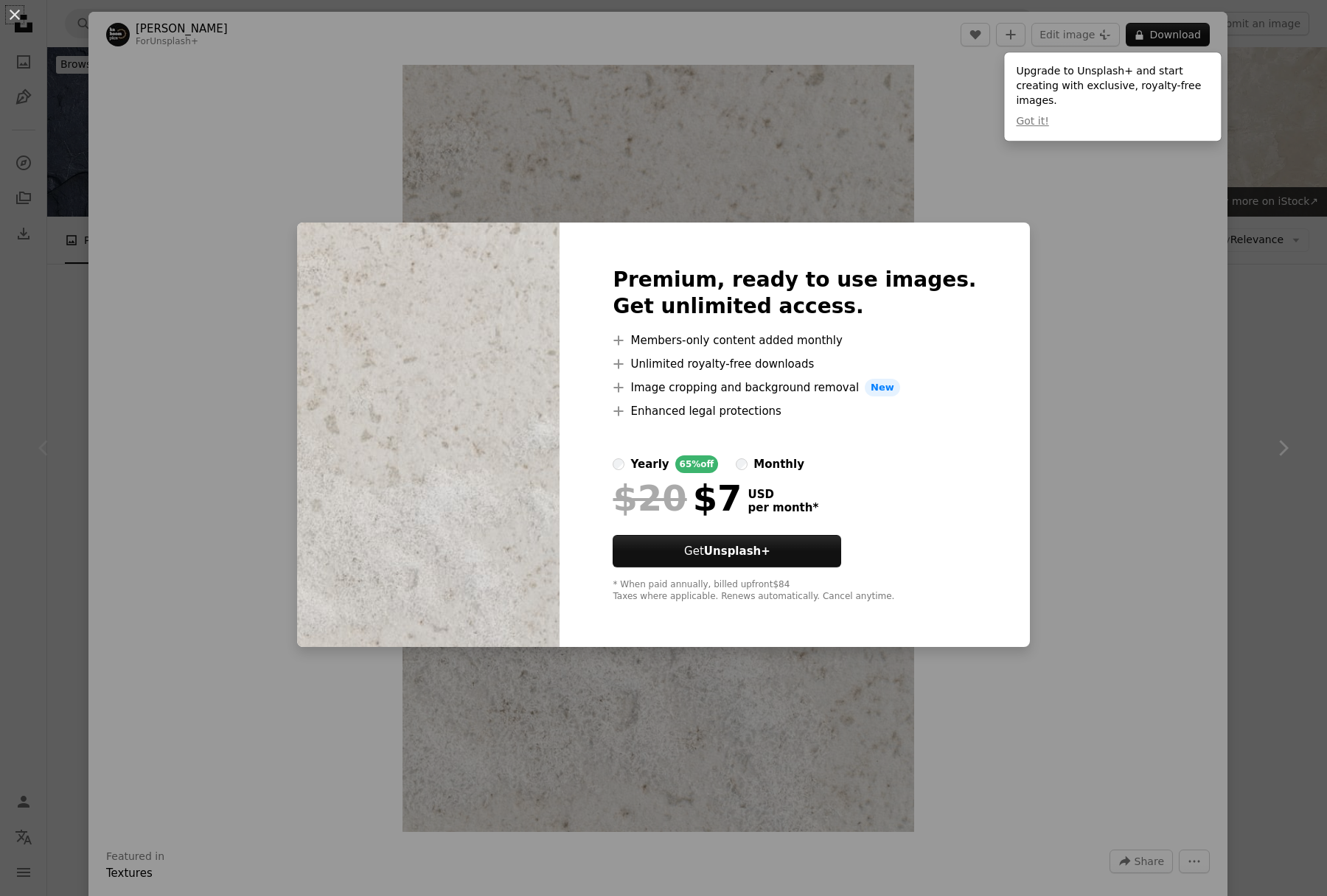  What do you see at coordinates (778, 464) in the screenshot?
I see `div: monthly` at bounding box center [778, 464].